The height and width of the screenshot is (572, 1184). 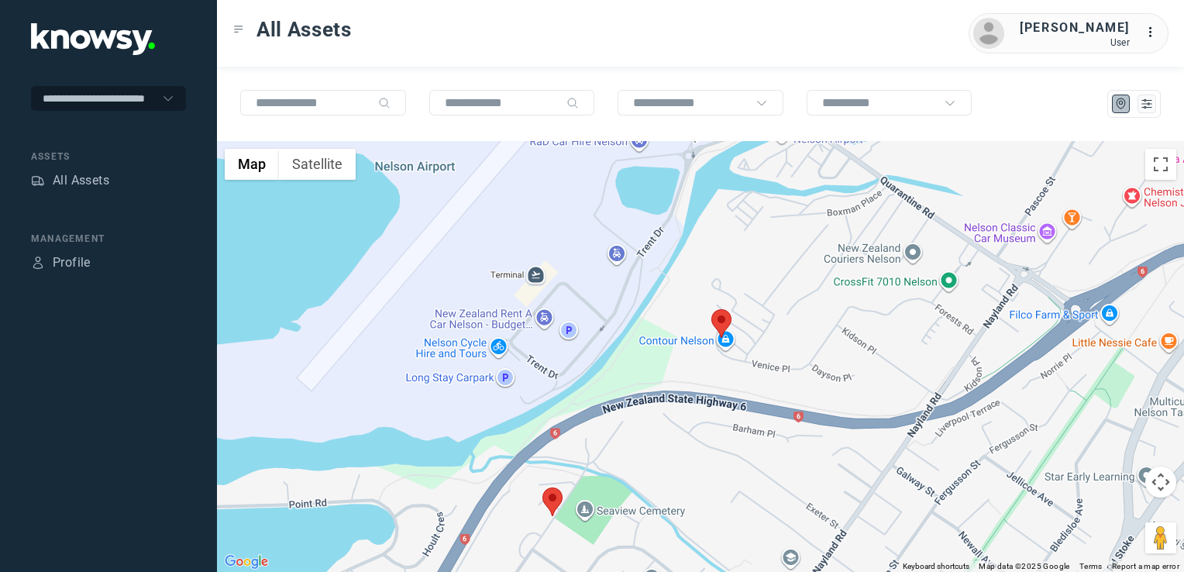 I want to click on img: Google, so click(x=246, y=562).